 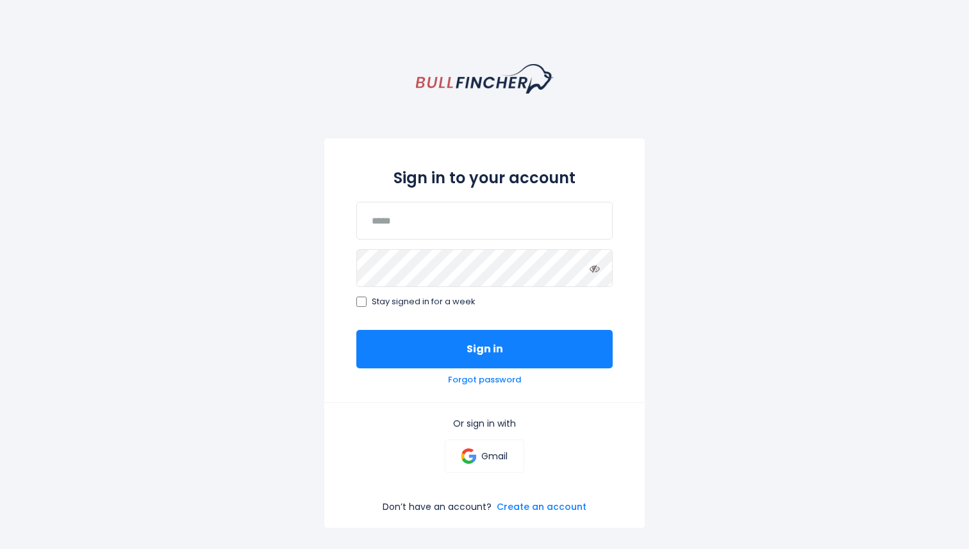 I want to click on p: Gmail, so click(x=494, y=456).